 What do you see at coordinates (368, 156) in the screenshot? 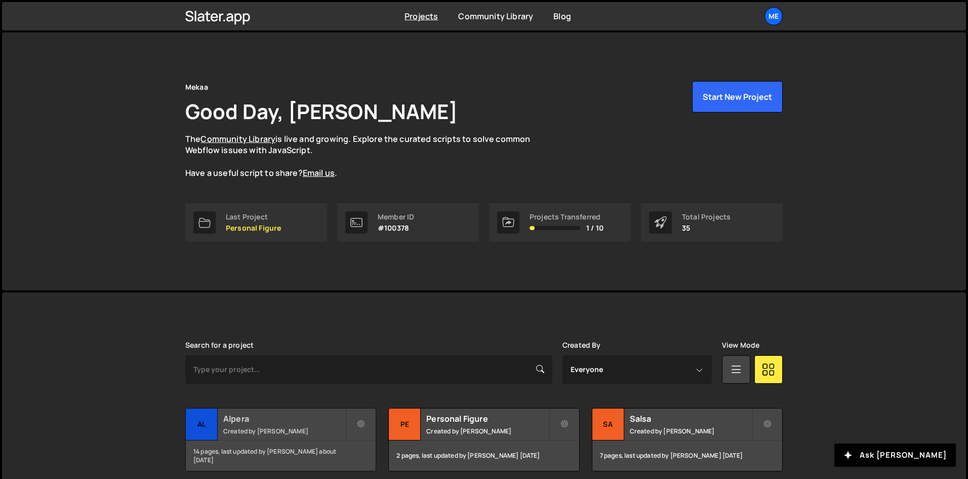
I see `p: The is live and growing. Explore the curated scripts to solve common Webflow issues with JavaScri...` at bounding box center [368, 156].